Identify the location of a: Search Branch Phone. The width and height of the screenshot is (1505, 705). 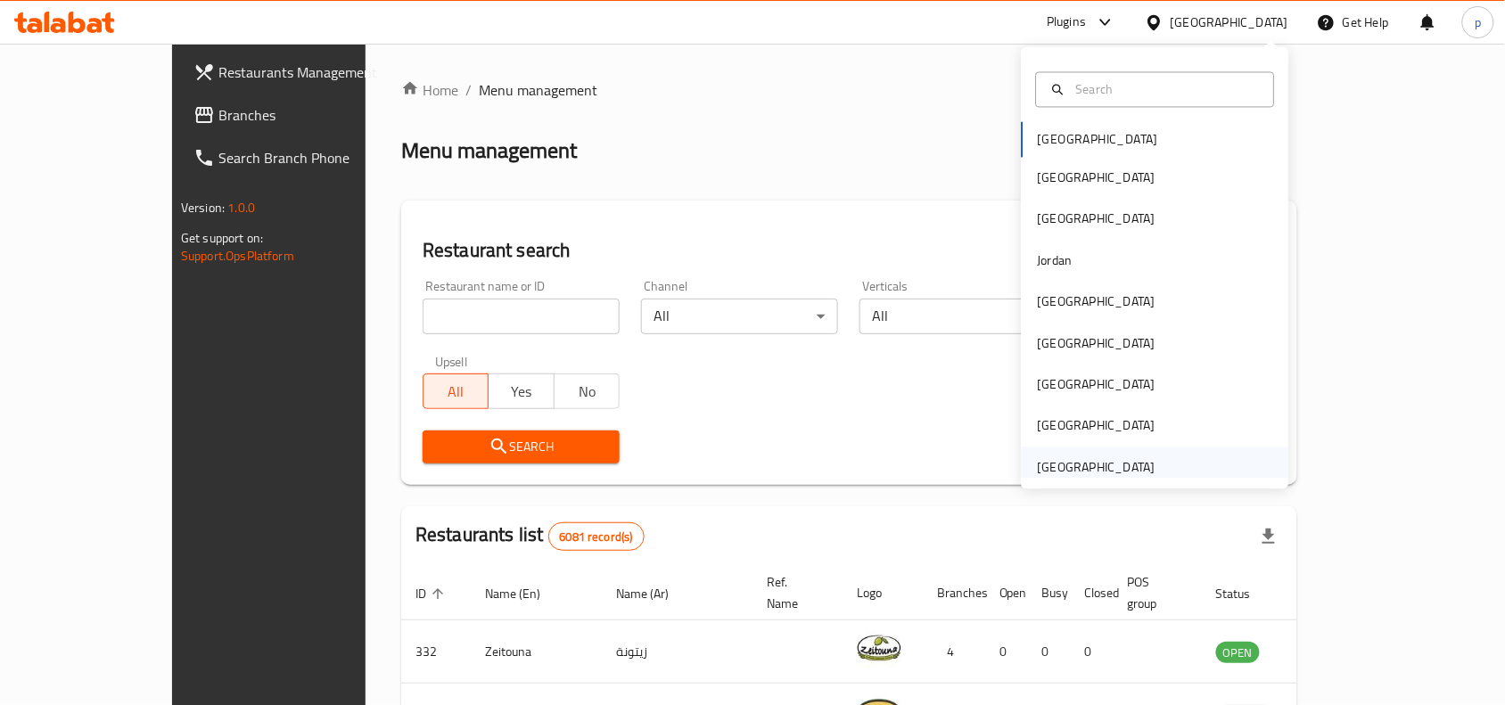
(301, 158).